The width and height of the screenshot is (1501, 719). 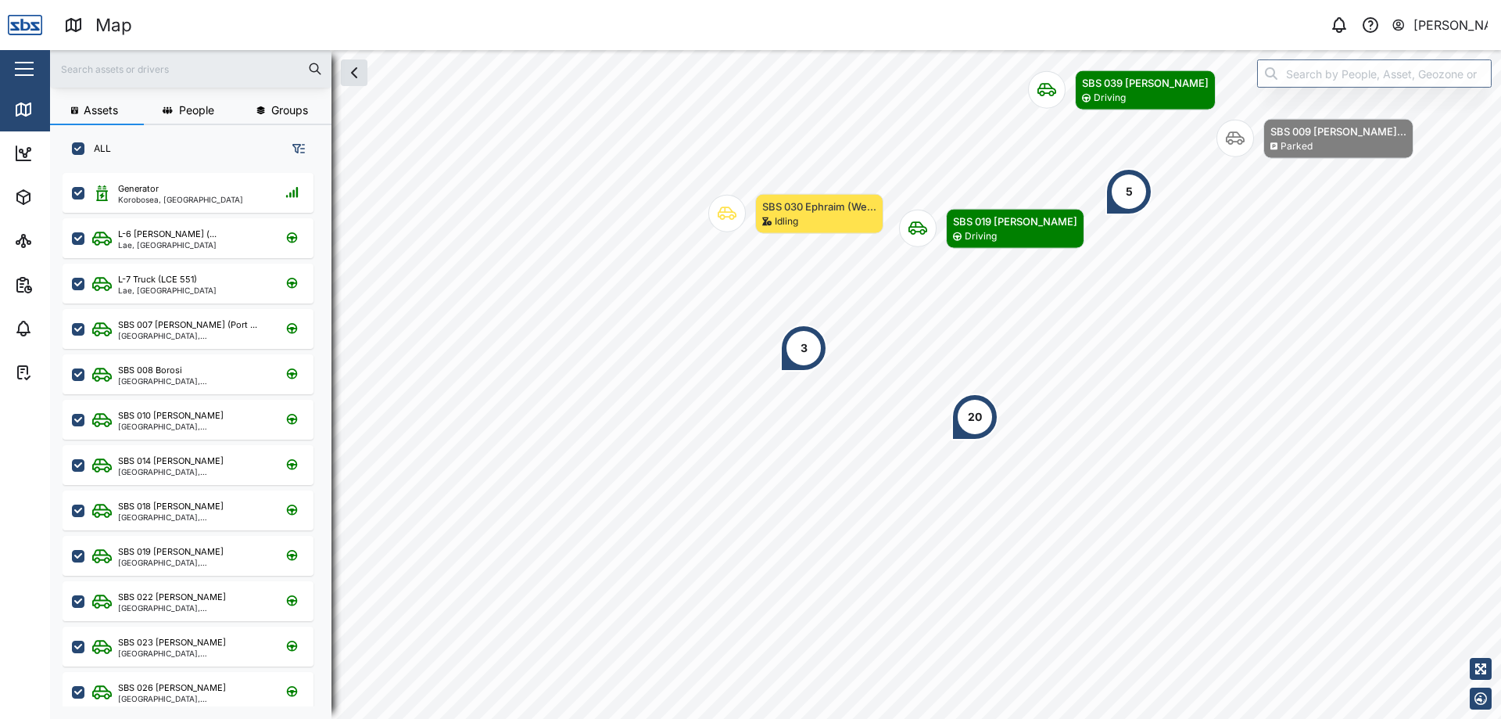 What do you see at coordinates (157, 279) in the screenshot?
I see `div: L-7 Truck (LCE 551)` at bounding box center [157, 279].